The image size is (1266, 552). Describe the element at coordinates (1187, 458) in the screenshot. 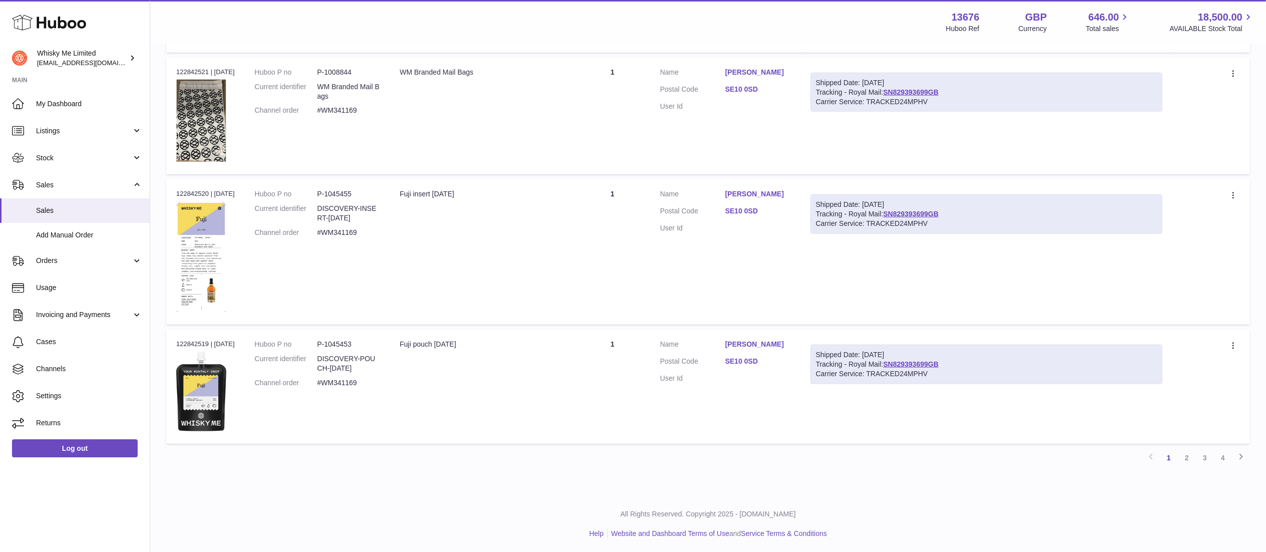

I see `a: 2` at that location.